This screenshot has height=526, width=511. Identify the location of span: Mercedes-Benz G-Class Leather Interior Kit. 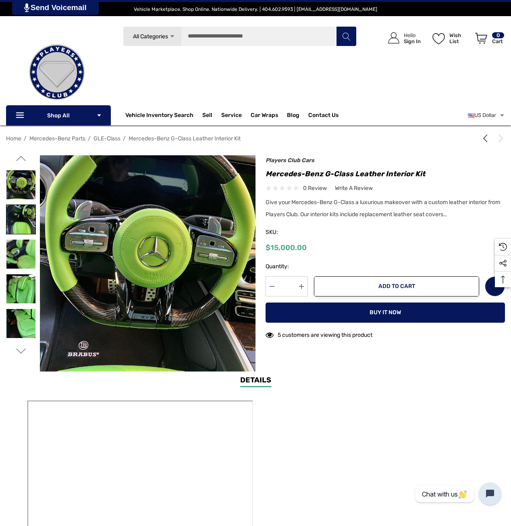
(185, 138).